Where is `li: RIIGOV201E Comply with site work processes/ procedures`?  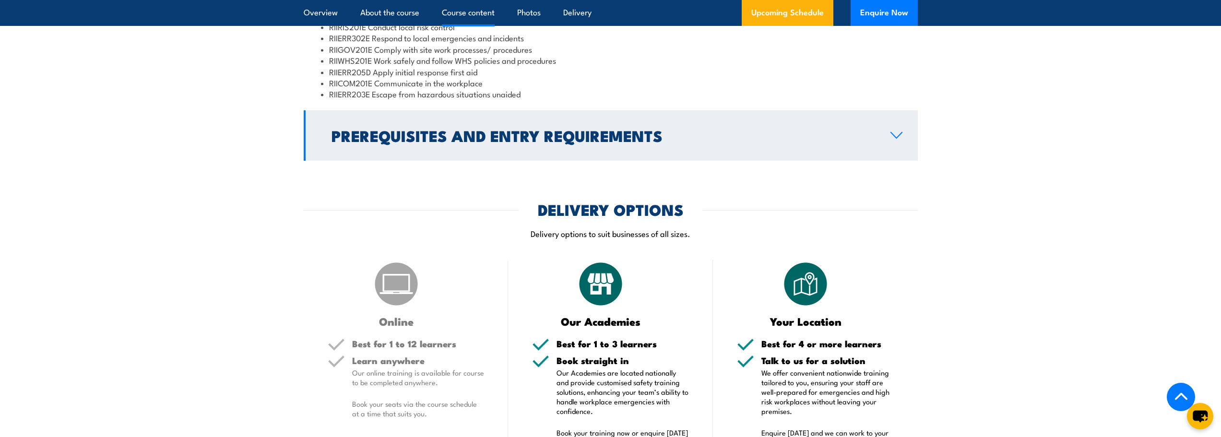 li: RIIGOV201E Comply with site work processes/ procedures is located at coordinates (611, 49).